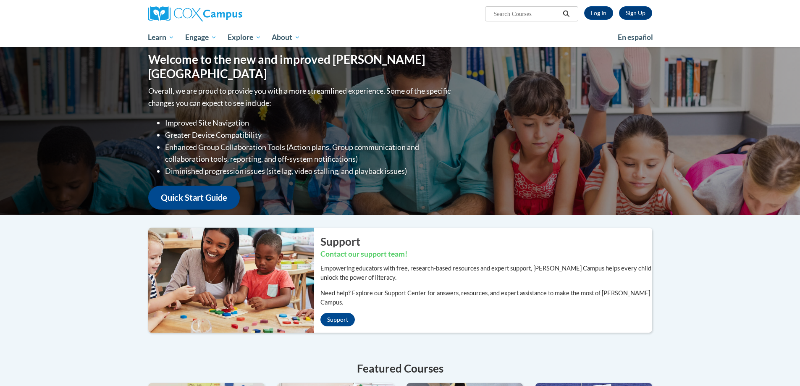 Image resolution: width=800 pixels, height=386 pixels. I want to click on a: Log In, so click(598, 13).